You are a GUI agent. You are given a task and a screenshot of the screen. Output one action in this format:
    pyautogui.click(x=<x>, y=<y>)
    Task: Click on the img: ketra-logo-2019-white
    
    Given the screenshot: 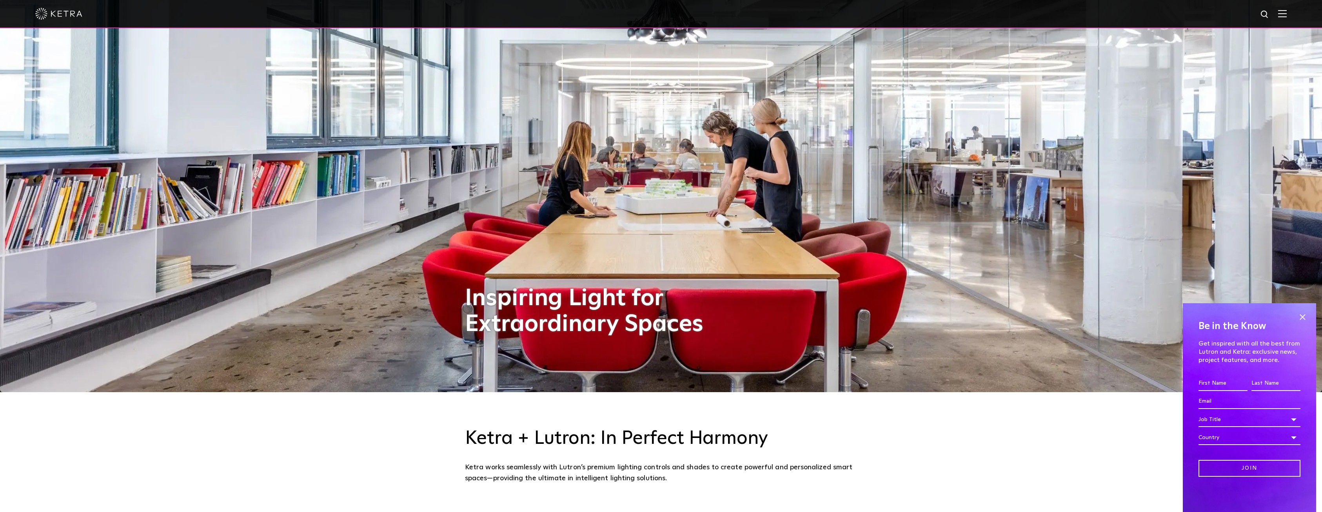 What is the action you would take?
    pyautogui.click(x=59, y=14)
    